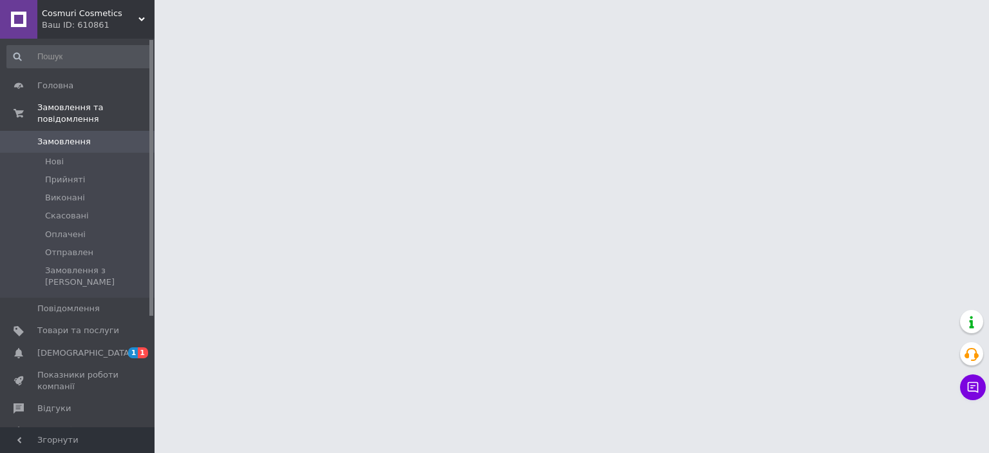  I want to click on span: Прийняті, so click(65, 180).